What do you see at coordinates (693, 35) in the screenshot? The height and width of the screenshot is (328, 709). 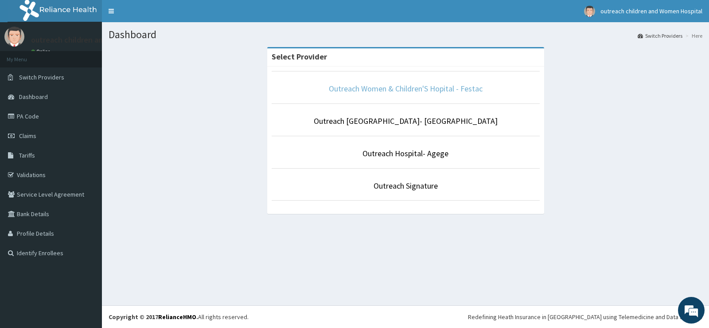 I see `li: Here` at bounding box center [693, 35].